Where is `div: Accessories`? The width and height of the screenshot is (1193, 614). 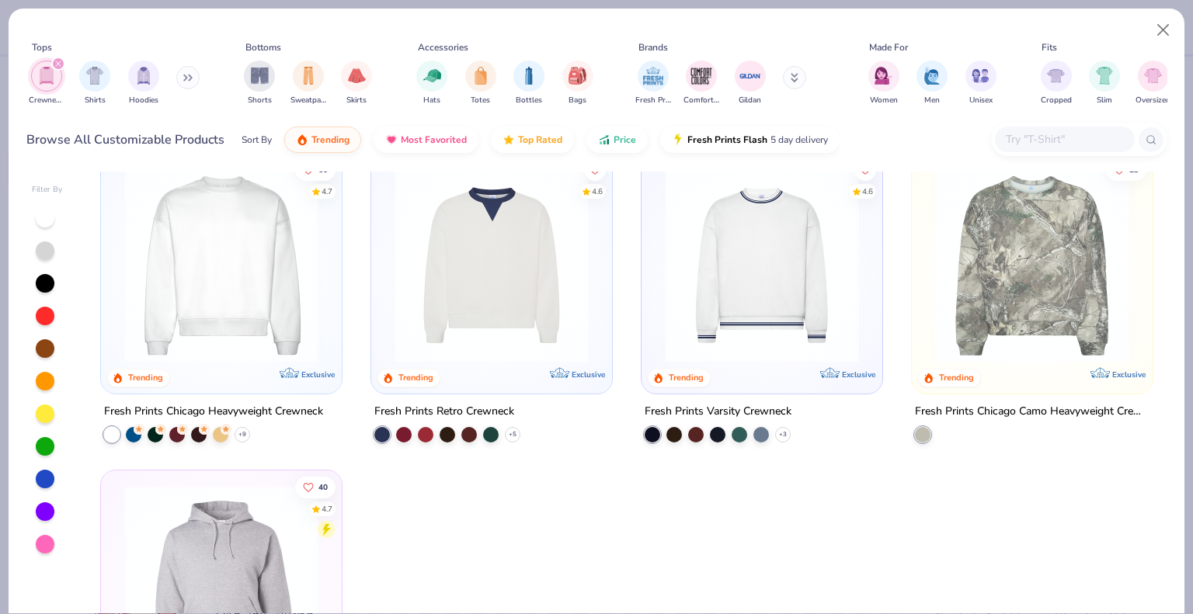 div: Accessories is located at coordinates (443, 47).